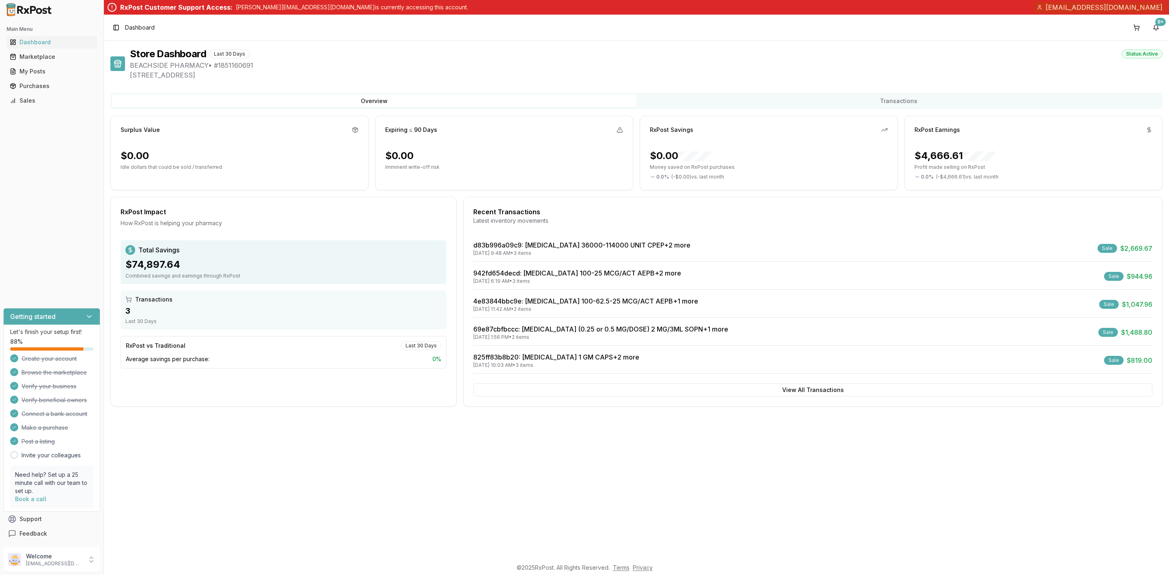 The height and width of the screenshot is (575, 1169). What do you see at coordinates (1142, 54) in the screenshot?
I see `div: Status: Active` at bounding box center [1142, 54].